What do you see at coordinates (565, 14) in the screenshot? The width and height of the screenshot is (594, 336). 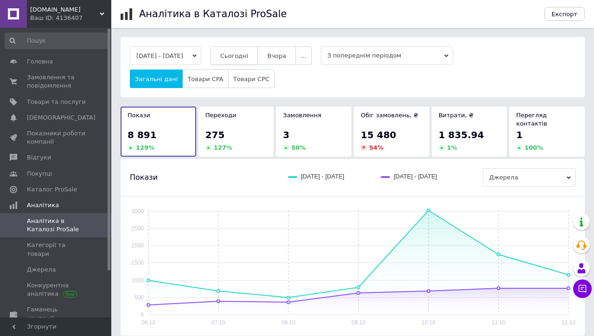 I see `span: Експорт` at bounding box center [565, 14].